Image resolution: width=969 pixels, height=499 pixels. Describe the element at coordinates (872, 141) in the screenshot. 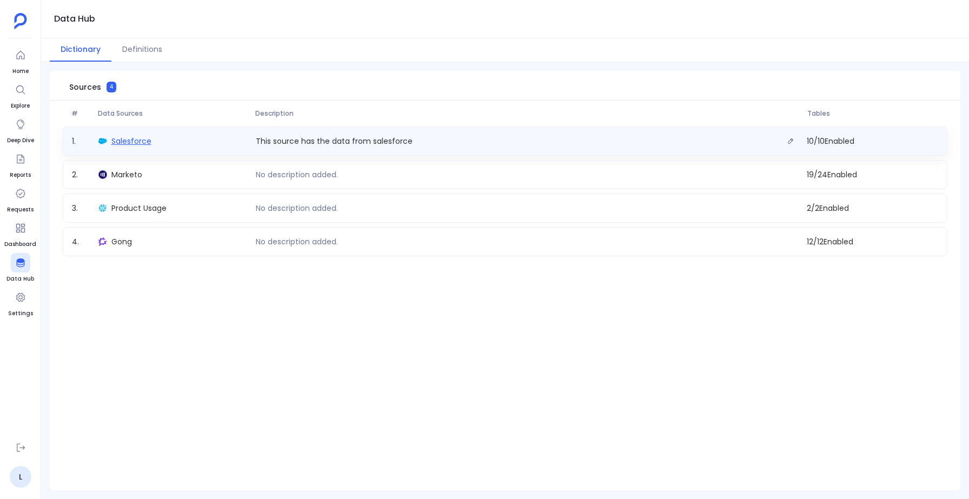

I see `span: 10 / 10 Enabled` at that location.